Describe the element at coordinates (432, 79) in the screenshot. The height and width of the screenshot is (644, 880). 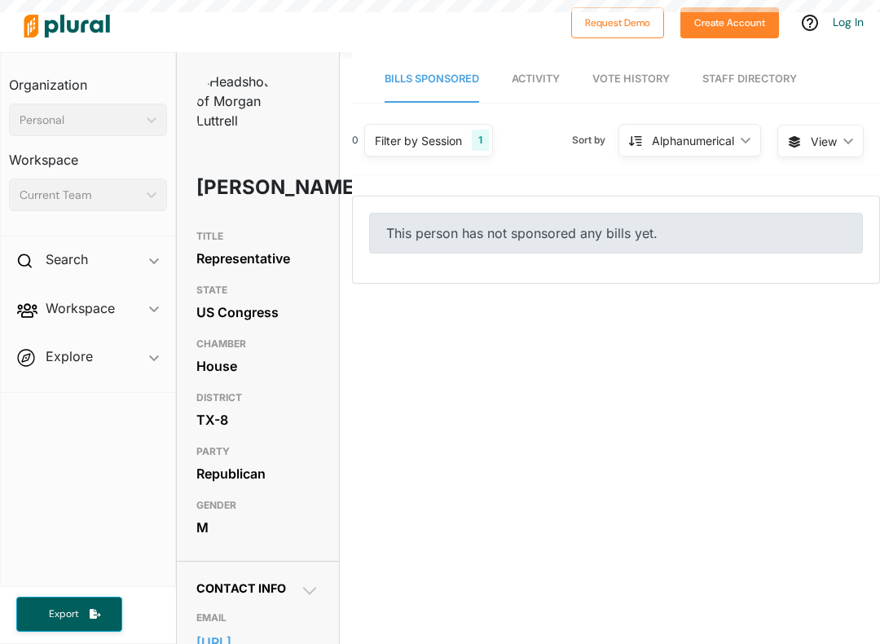
I see `a: Bills Sponsored` at that location.